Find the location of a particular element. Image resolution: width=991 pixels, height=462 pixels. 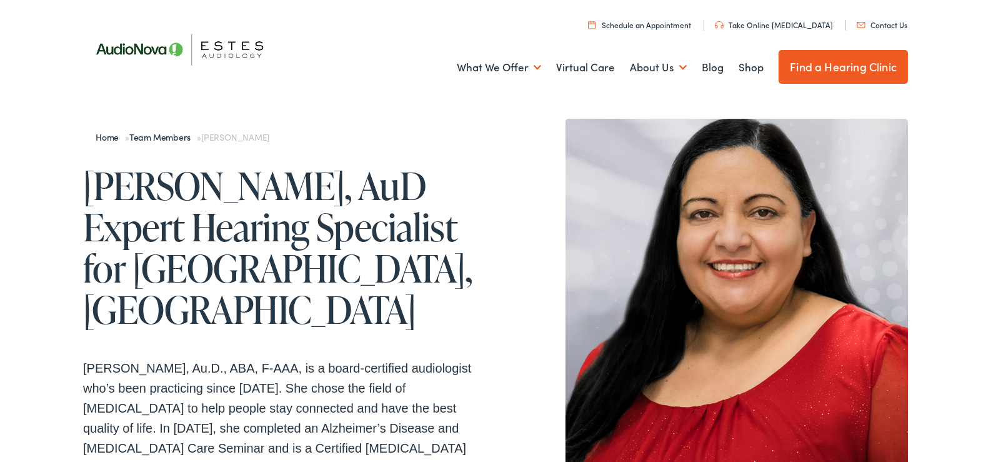

a: What We Offer is located at coordinates (498, 67).